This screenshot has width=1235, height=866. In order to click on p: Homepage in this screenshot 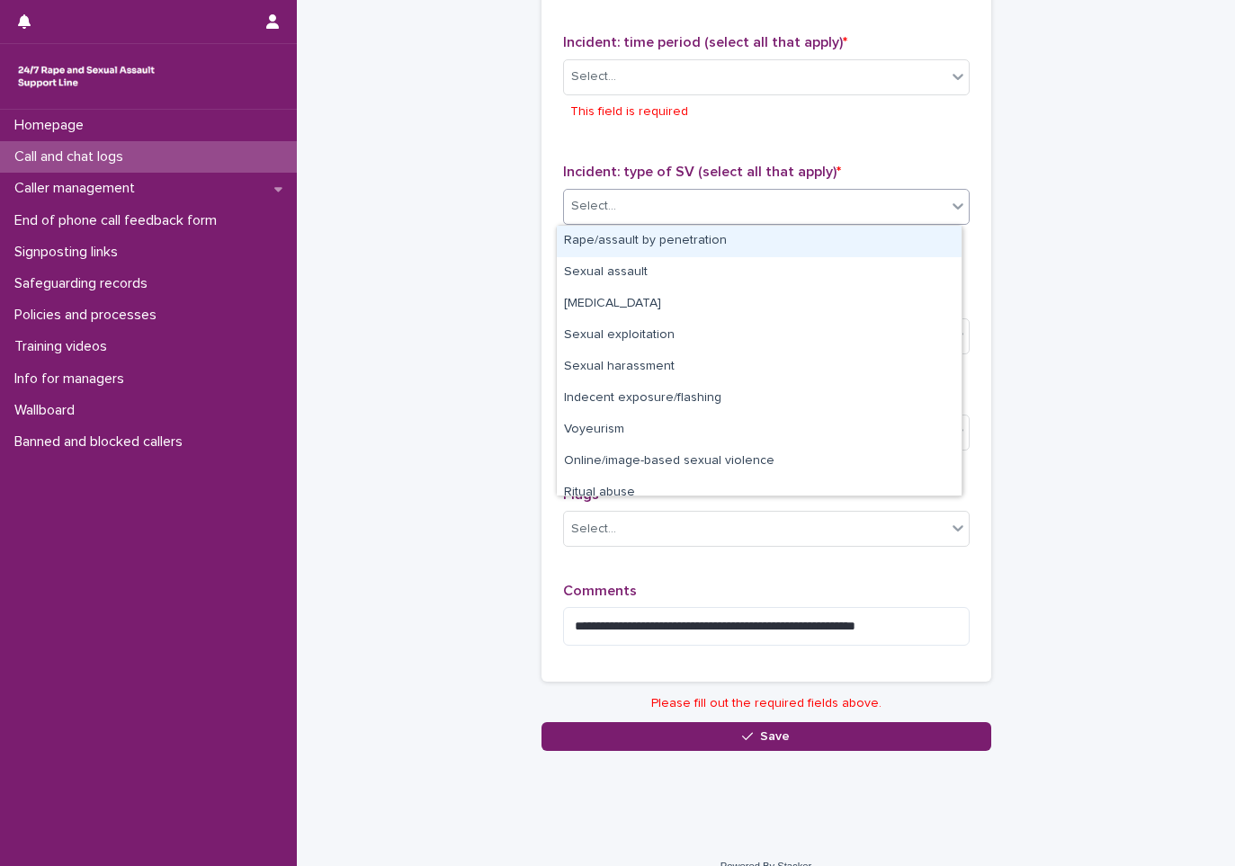, I will do `click(52, 125)`.